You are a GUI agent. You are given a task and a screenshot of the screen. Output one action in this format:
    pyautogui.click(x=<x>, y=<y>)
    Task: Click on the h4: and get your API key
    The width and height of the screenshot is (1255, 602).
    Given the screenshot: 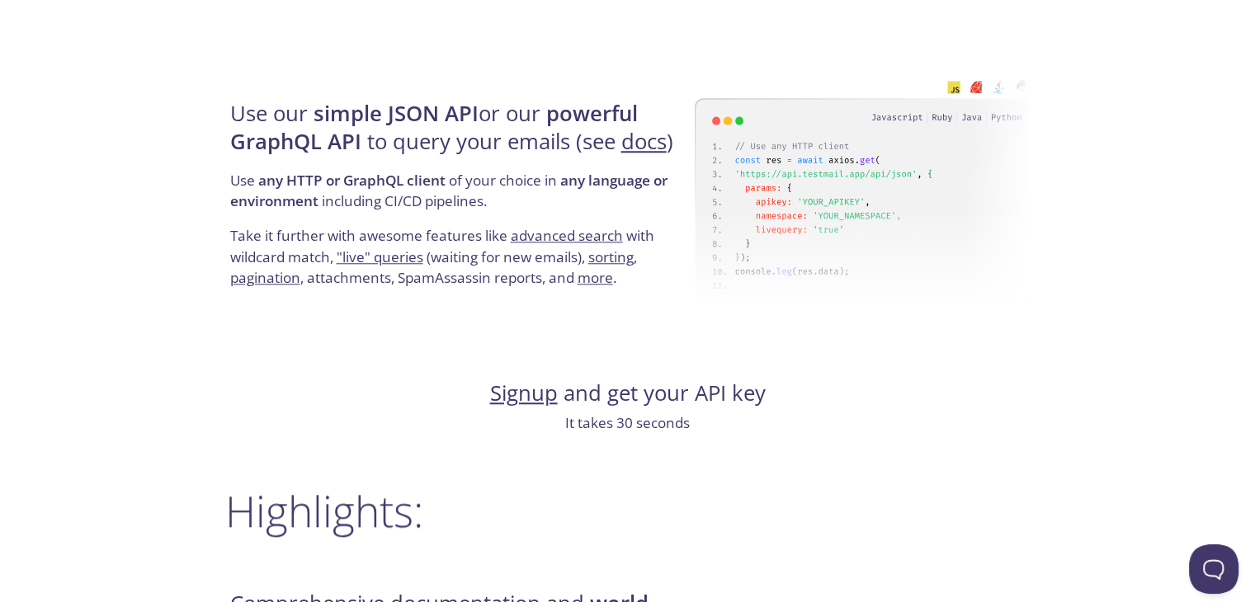 What is the action you would take?
    pyautogui.click(x=628, y=394)
    